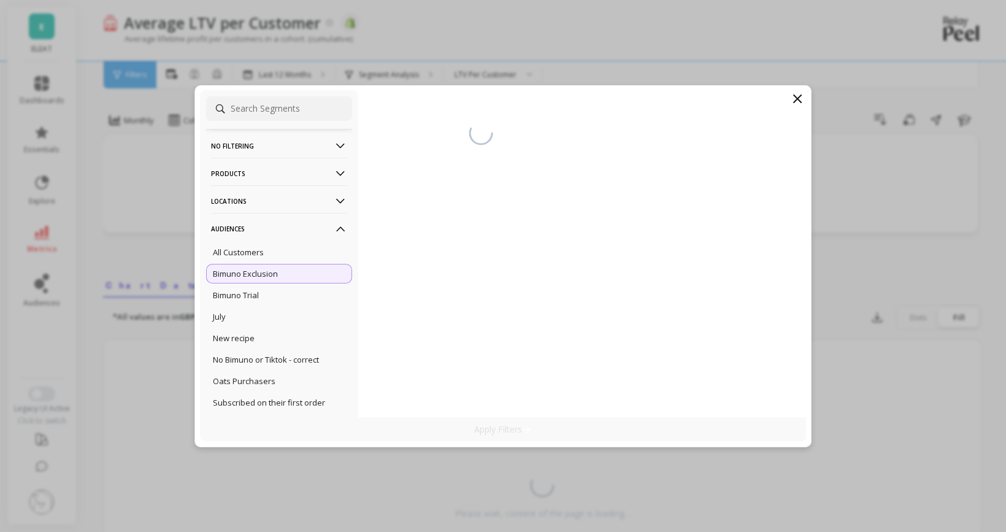 This screenshot has height=532, width=1006. Describe the element at coordinates (503, 429) in the screenshot. I see `p: Apply Filters` at that location.